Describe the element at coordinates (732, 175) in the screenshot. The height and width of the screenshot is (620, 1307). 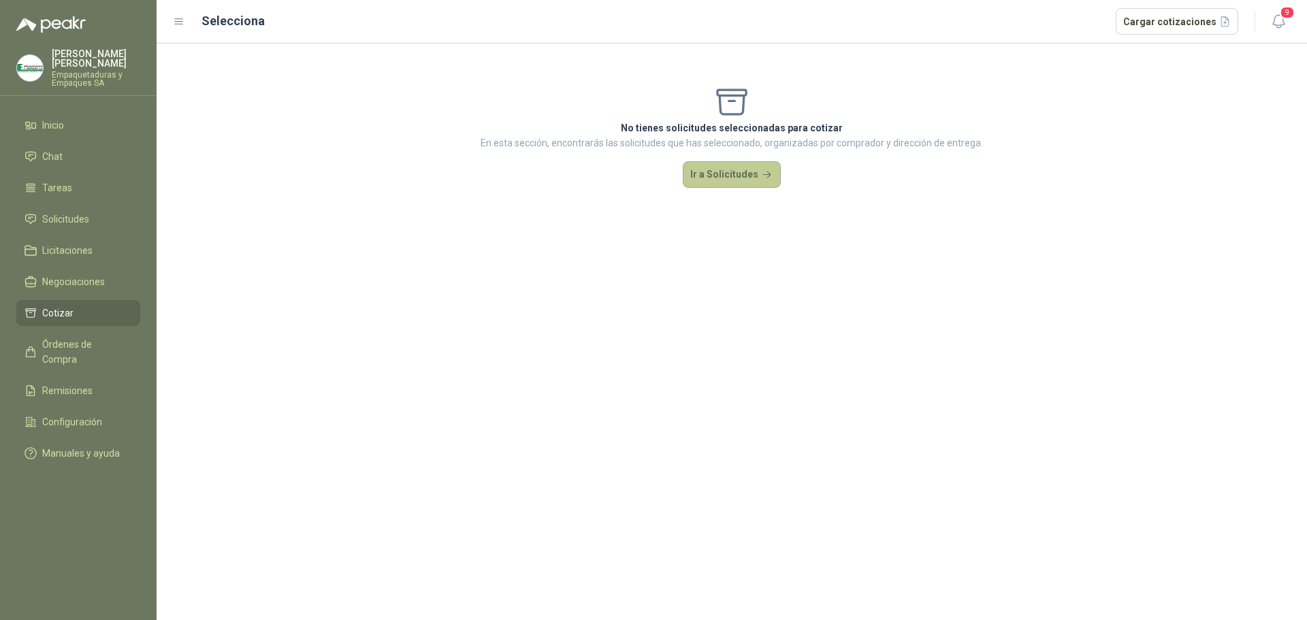
I see `a: Ir a Solicitudes` at that location.